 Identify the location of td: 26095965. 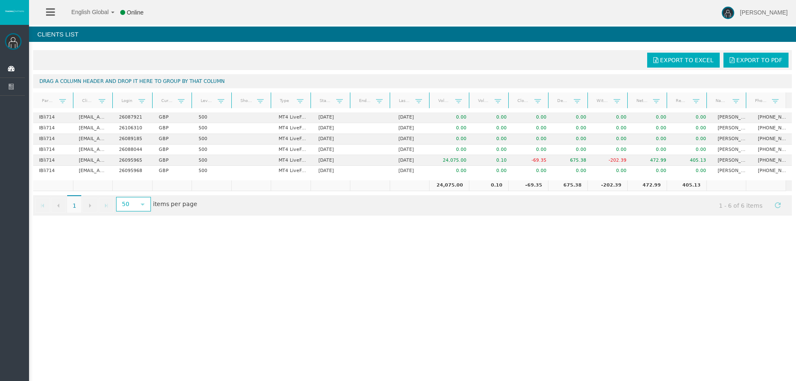
(133, 160).